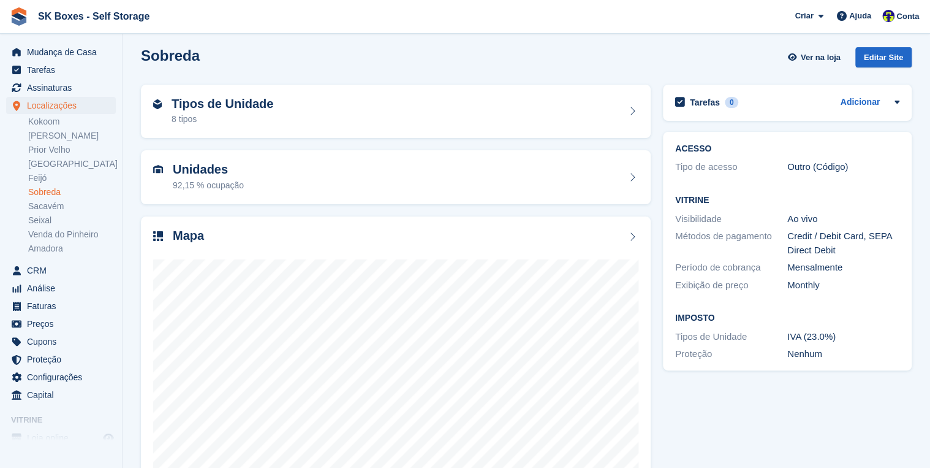 Image resolution: width=930 pixels, height=468 pixels. Describe the element at coordinates (731, 285) in the screenshot. I see `div: Exibição de preço` at that location.